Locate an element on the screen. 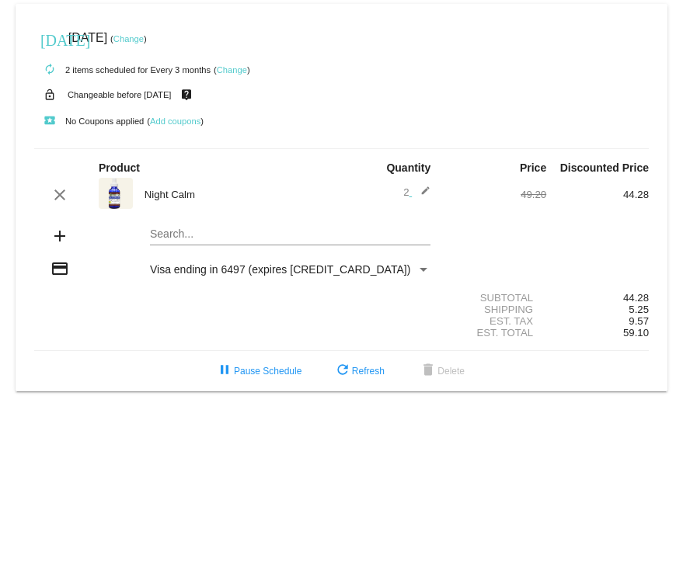 This screenshot has width=683, height=573. button: Refresh is located at coordinates (359, 371).